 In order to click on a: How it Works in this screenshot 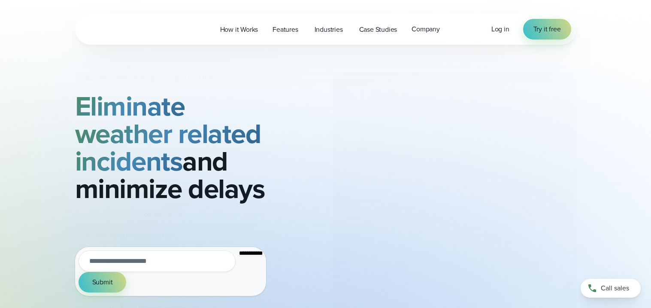, I will do `click(239, 29)`.